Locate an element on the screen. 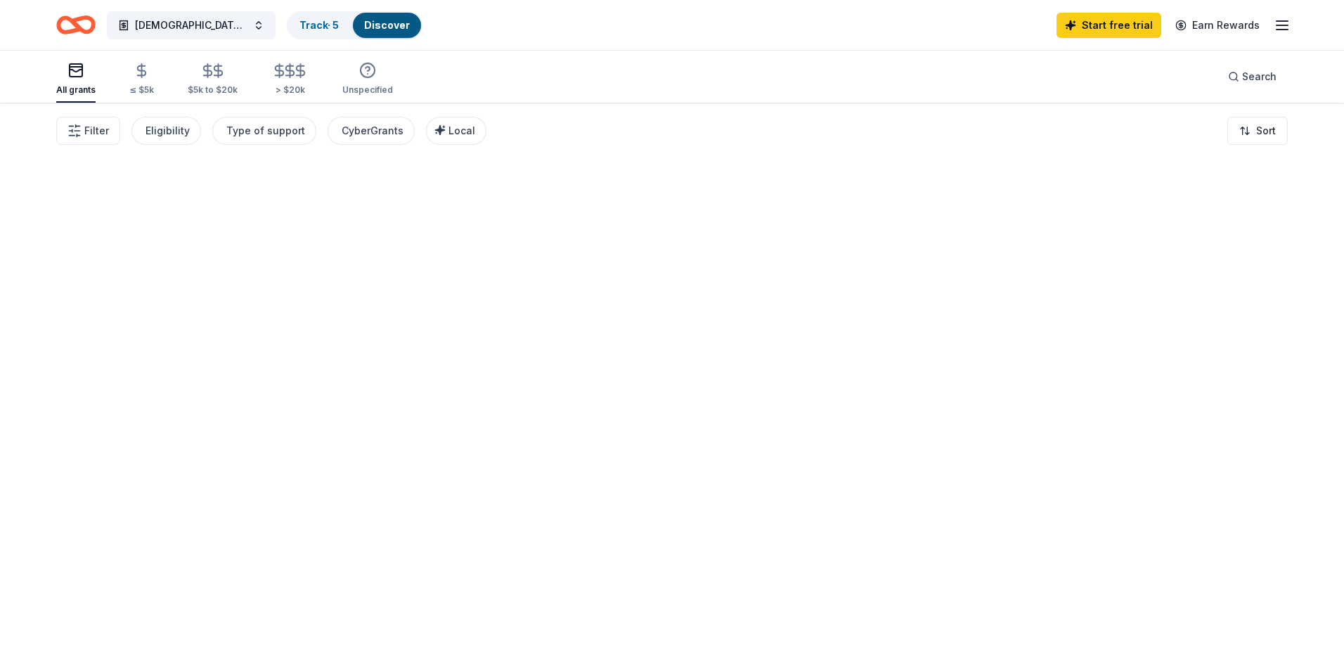  div: > $20k is located at coordinates (290, 90).